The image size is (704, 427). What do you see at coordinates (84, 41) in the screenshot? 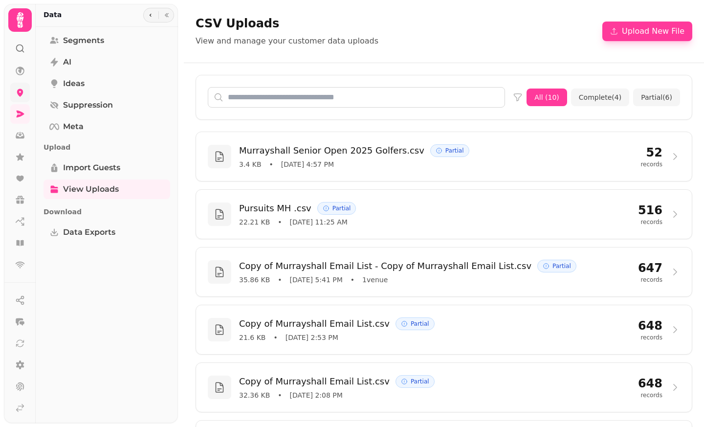
I see `span: Segments` at bounding box center [84, 41].